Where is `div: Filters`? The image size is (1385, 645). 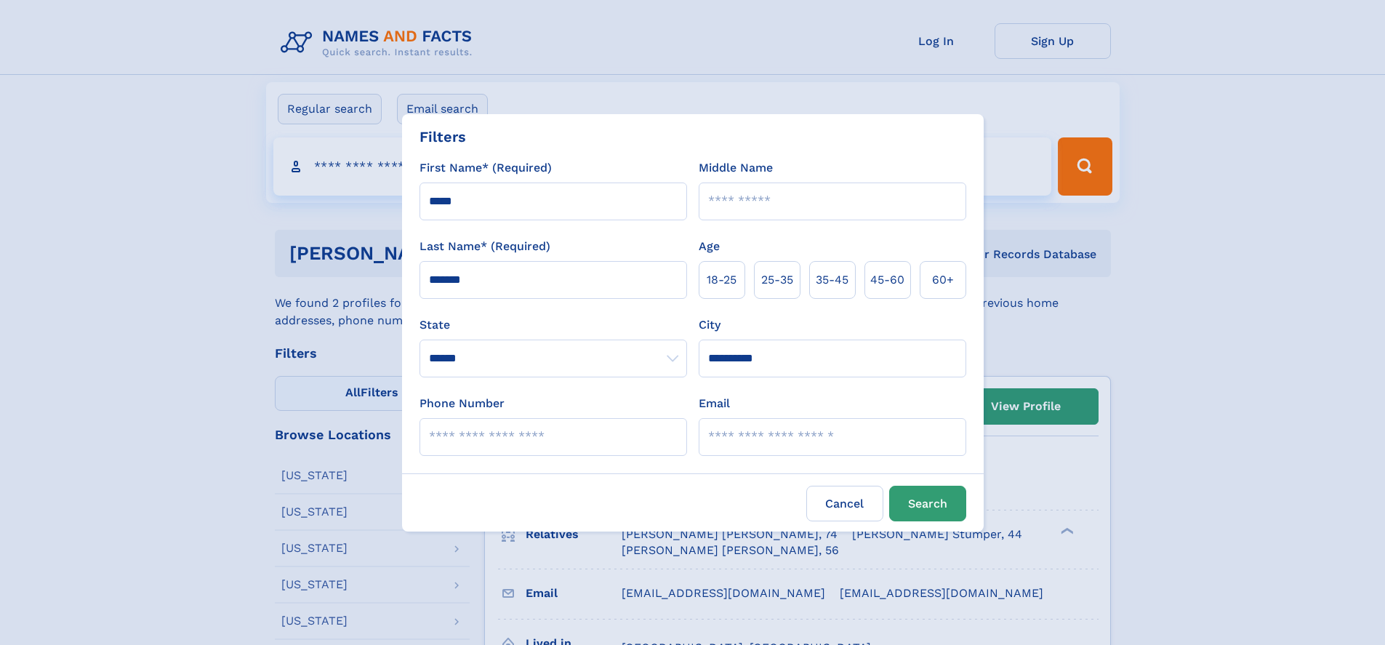
div: Filters is located at coordinates (443, 137).